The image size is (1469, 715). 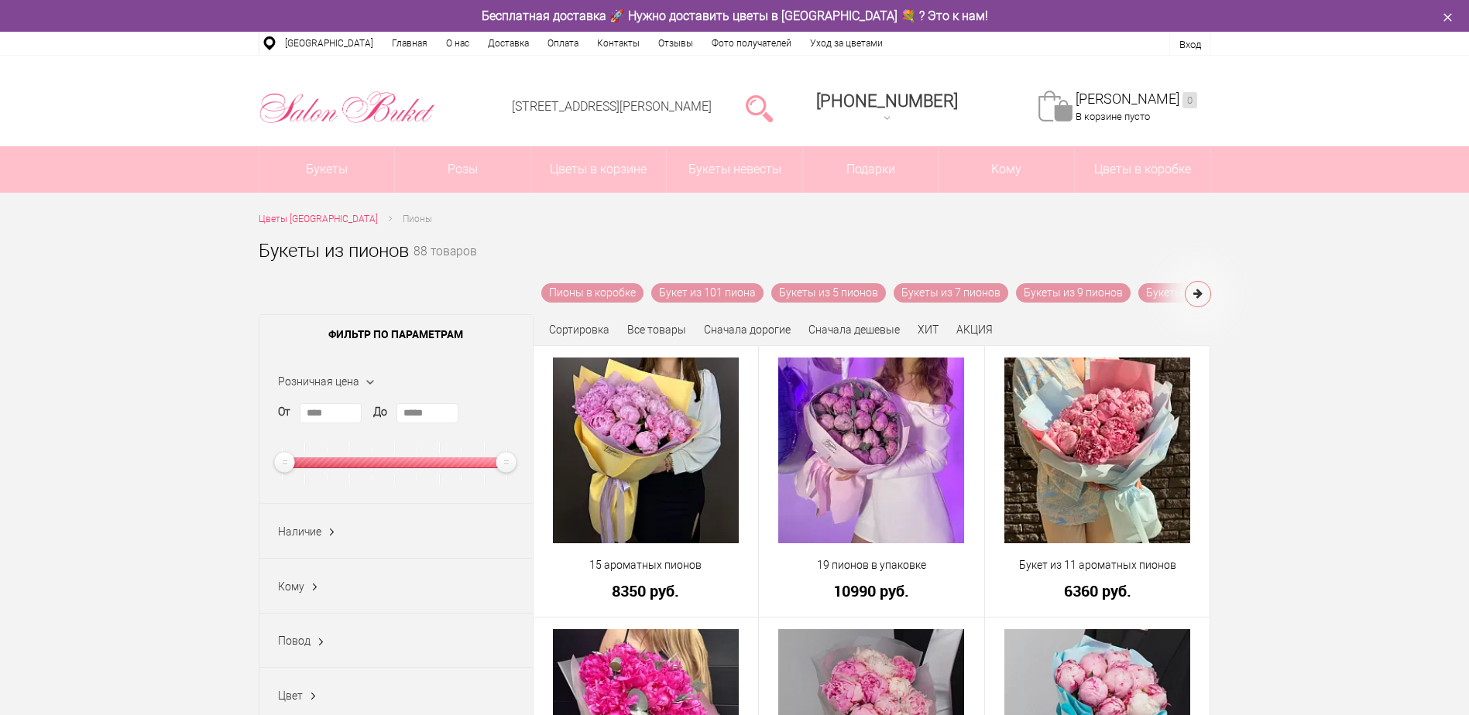 I want to click on a: Букеты из 9 пионов, so click(x=1073, y=293).